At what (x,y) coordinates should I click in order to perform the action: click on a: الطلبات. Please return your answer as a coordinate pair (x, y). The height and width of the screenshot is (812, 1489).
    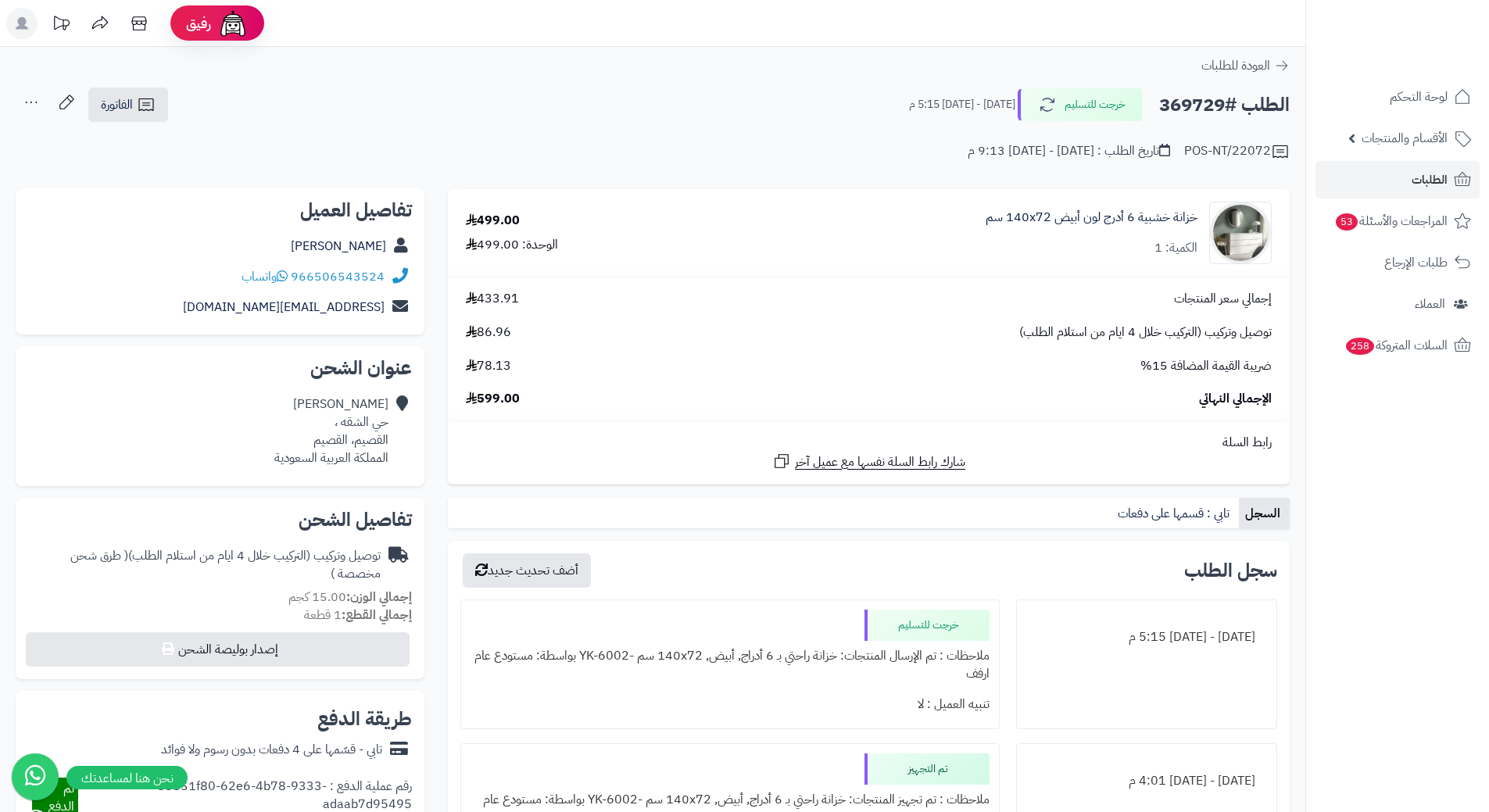
    Looking at the image, I should click on (1398, 180).